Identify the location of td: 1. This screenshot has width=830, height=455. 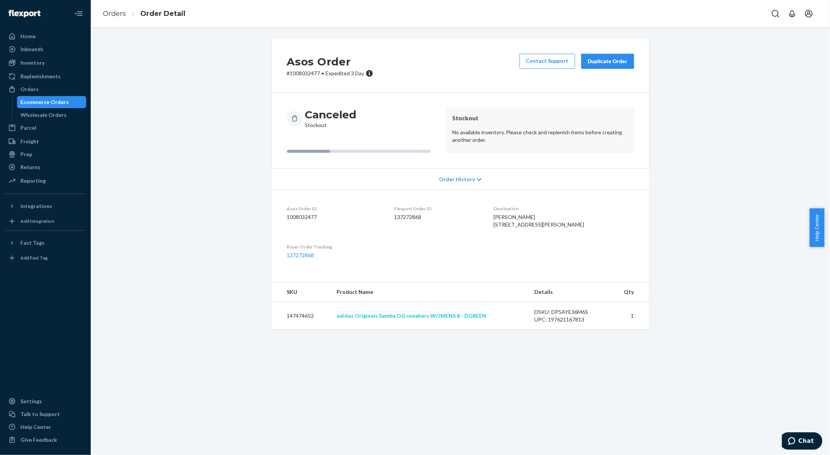
(630, 316).